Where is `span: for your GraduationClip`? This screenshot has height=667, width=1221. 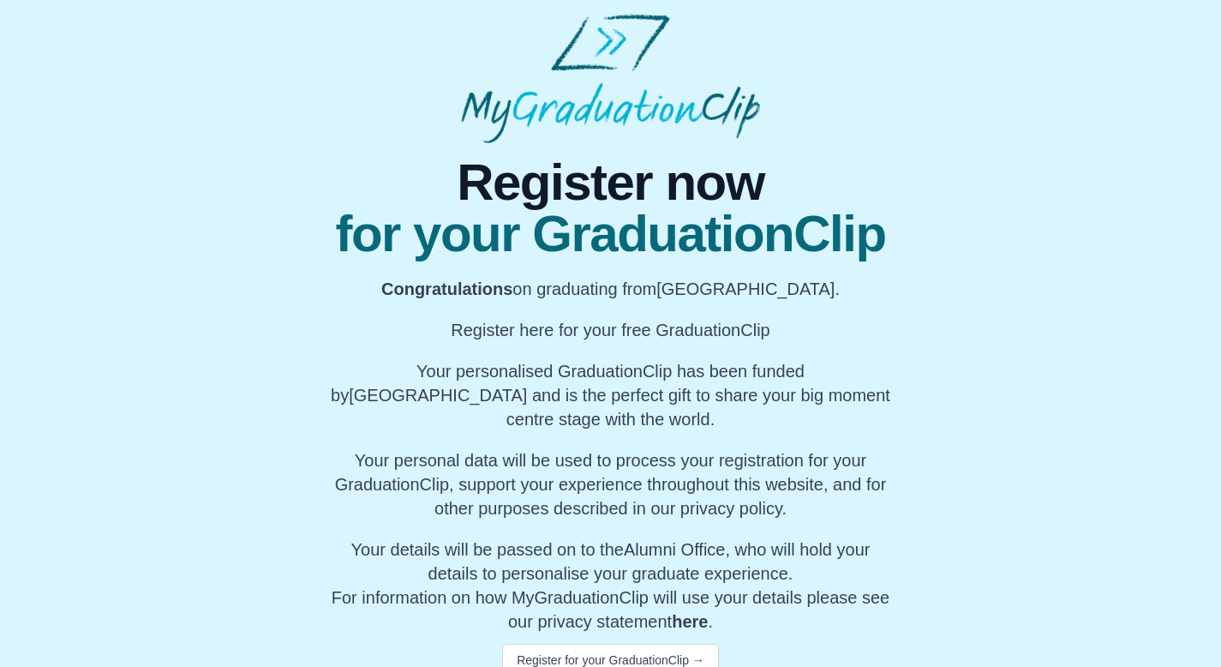
span: for your GraduationClip is located at coordinates (610, 234).